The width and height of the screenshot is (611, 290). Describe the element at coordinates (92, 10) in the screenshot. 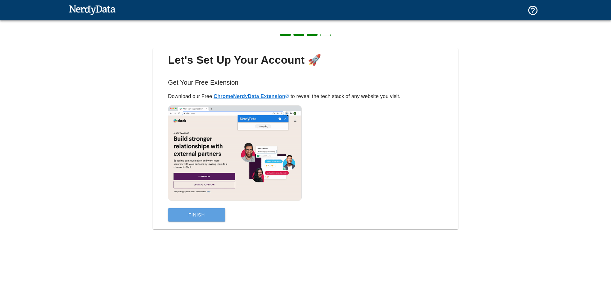

I see `img: NerdyData.com` at that location.